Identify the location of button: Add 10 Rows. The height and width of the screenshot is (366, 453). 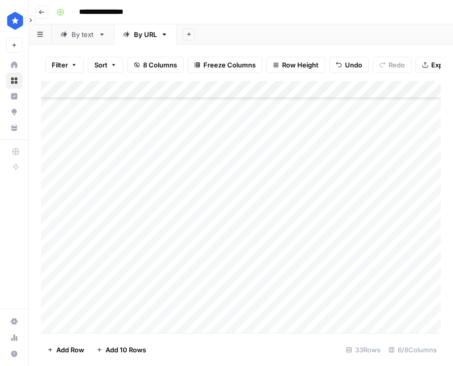
(121, 350).